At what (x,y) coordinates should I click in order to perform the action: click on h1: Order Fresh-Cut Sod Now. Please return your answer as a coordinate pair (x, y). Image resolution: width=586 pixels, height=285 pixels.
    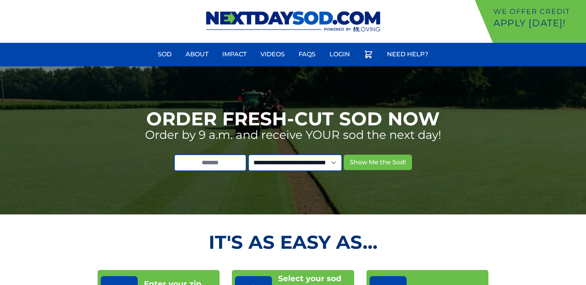
    Looking at the image, I should click on (293, 119).